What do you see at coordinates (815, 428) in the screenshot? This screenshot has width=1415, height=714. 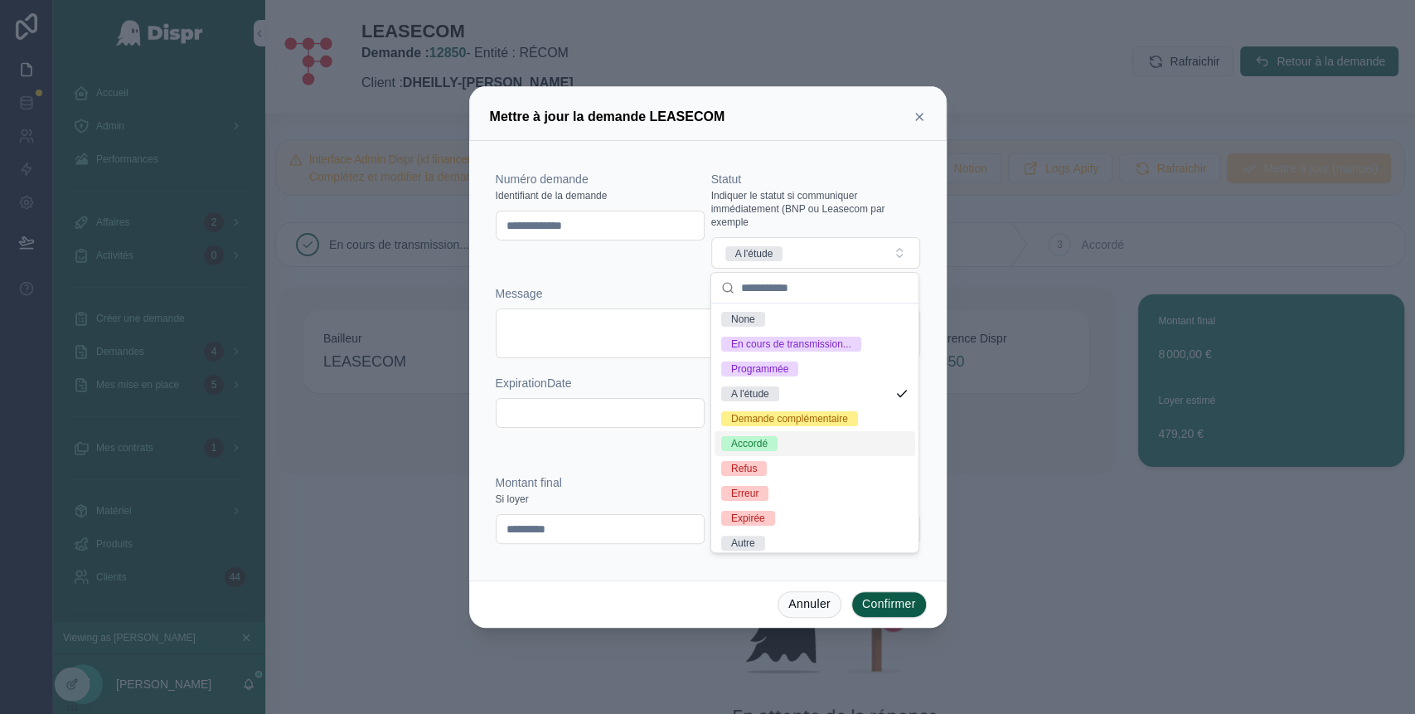 I see `div: Suggestions` at bounding box center [815, 428].